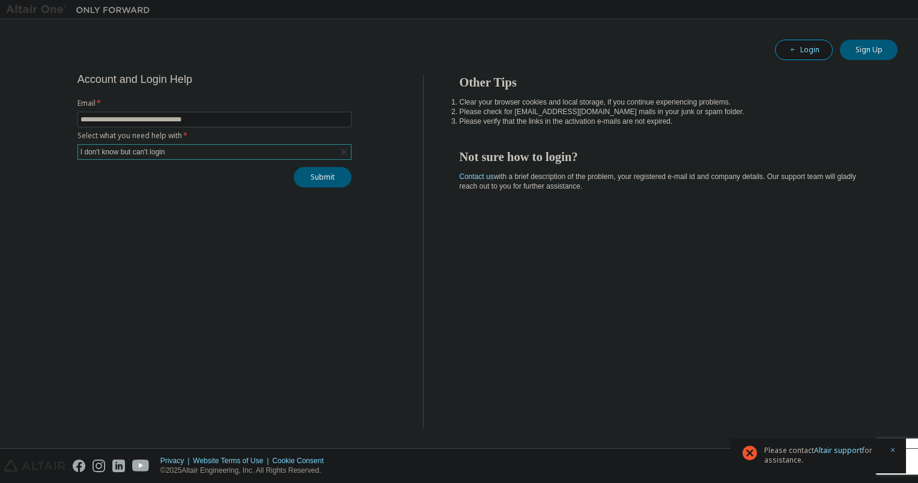 The height and width of the screenshot is (483, 918). Describe the element at coordinates (838, 450) in the screenshot. I see `a: Altair support` at that location.